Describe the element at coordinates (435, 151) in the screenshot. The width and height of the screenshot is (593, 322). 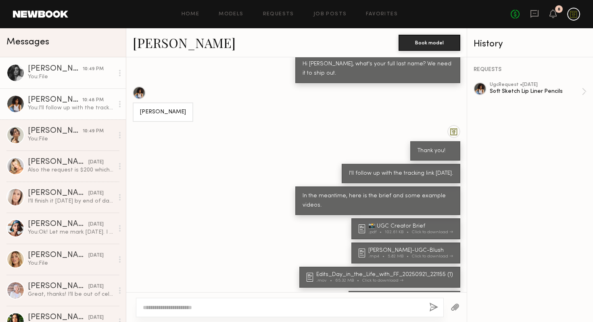
I see `div: Thank you!` at that location.